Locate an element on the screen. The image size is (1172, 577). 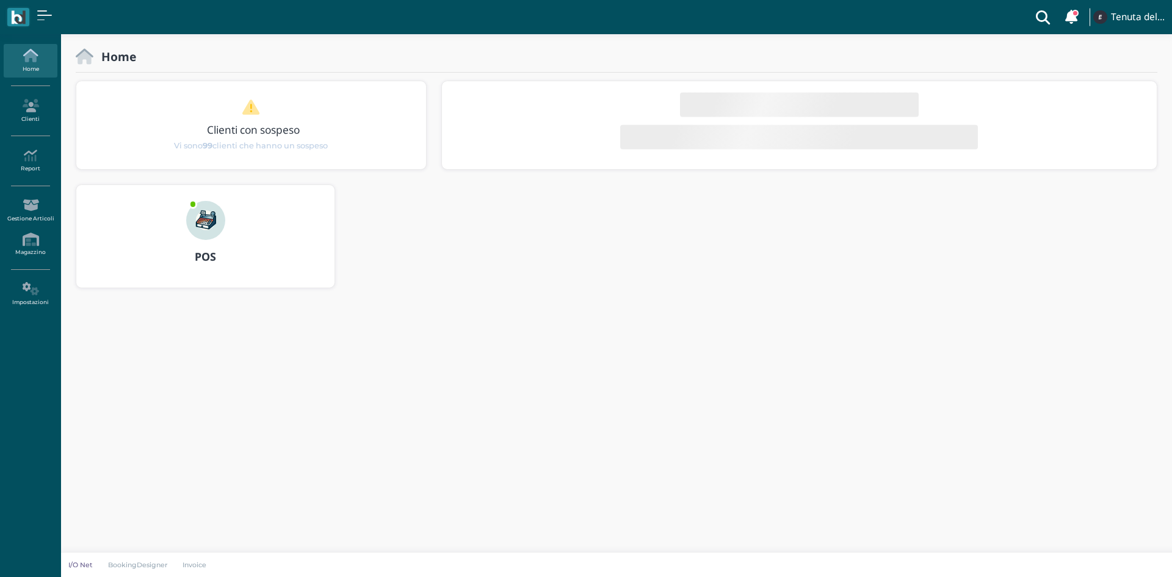
a: ... Tenuta del Barco is located at coordinates (1128, 17).